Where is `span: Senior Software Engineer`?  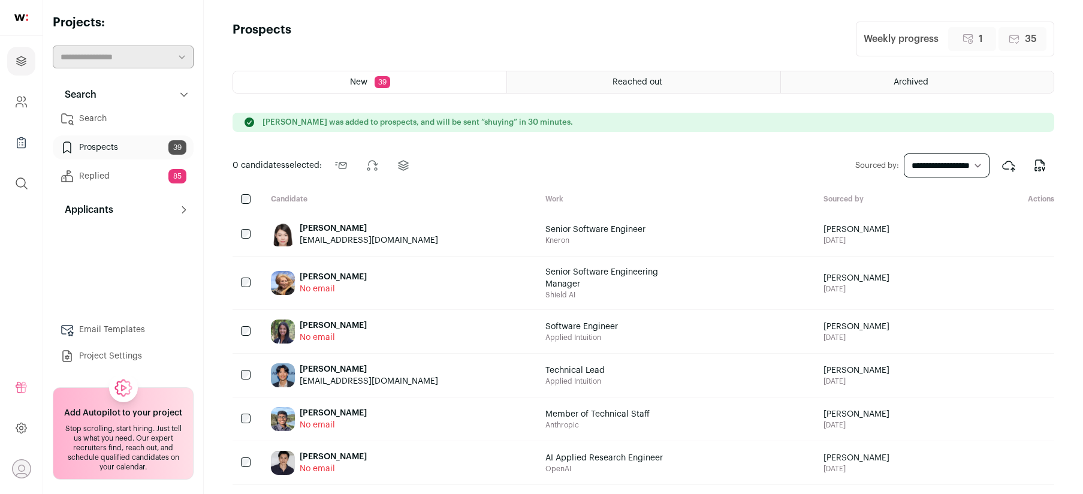 span: Senior Software Engineer is located at coordinates (595, 229).